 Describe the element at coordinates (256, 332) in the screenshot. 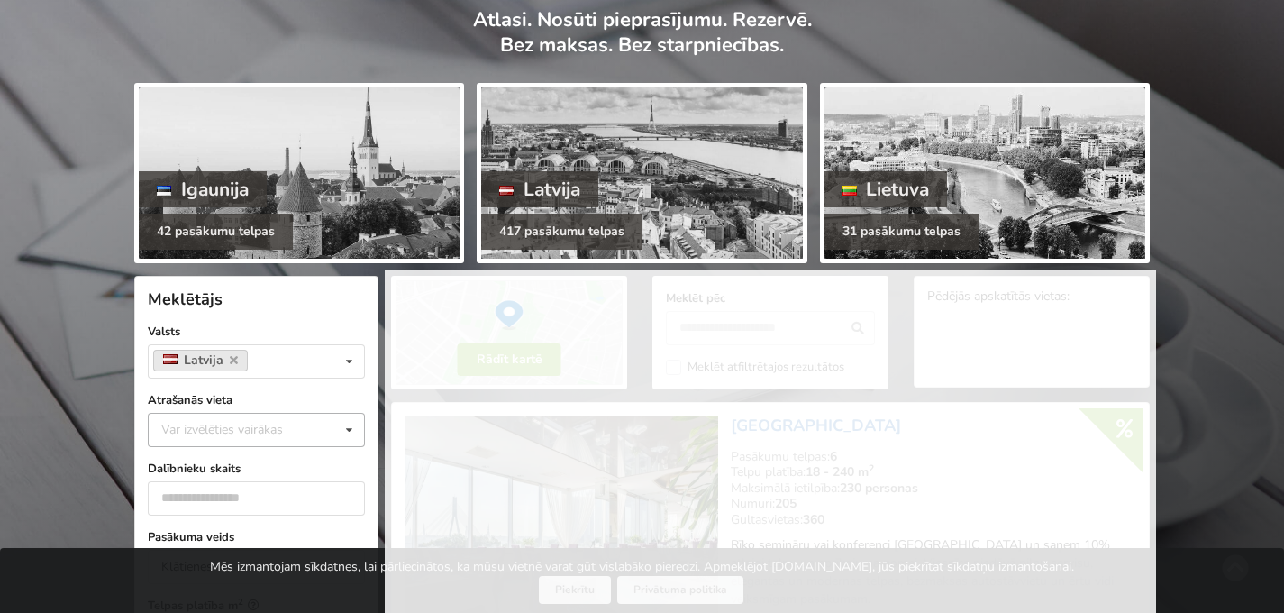

I see `label: Valsts` at that location.